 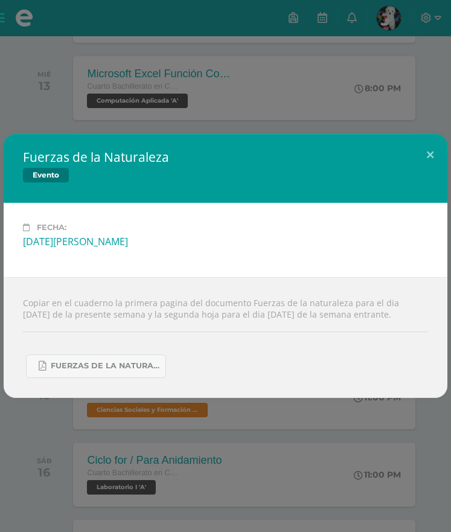 I want to click on span: FUERZAS DE LA NATURALEZA 2025.pdf, so click(x=105, y=366).